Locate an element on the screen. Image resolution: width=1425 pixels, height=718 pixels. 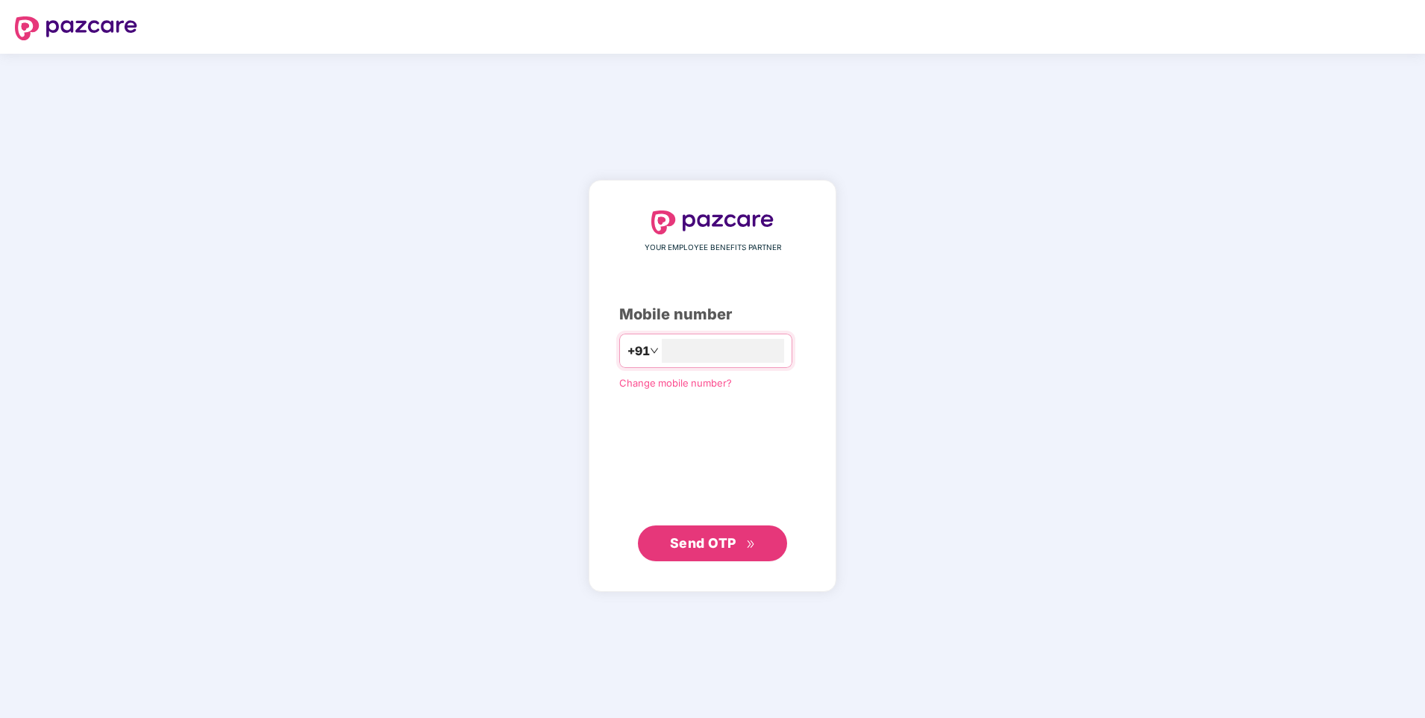
span: +91 is located at coordinates (639, 351).